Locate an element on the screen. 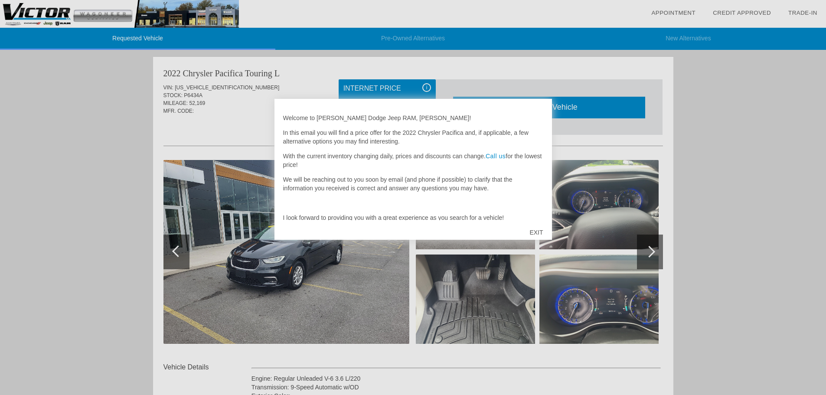 The image size is (826, 395). p: With the current inventory changing daily, prices and discounts can change. for the lowest price! is located at coordinates (413, 160).